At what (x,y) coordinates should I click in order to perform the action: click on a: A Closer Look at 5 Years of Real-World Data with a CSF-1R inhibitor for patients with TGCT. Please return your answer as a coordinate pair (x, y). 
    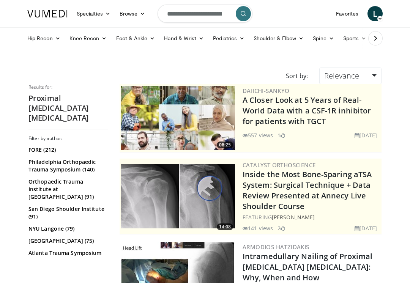
    Looking at the image, I should click on (307, 111).